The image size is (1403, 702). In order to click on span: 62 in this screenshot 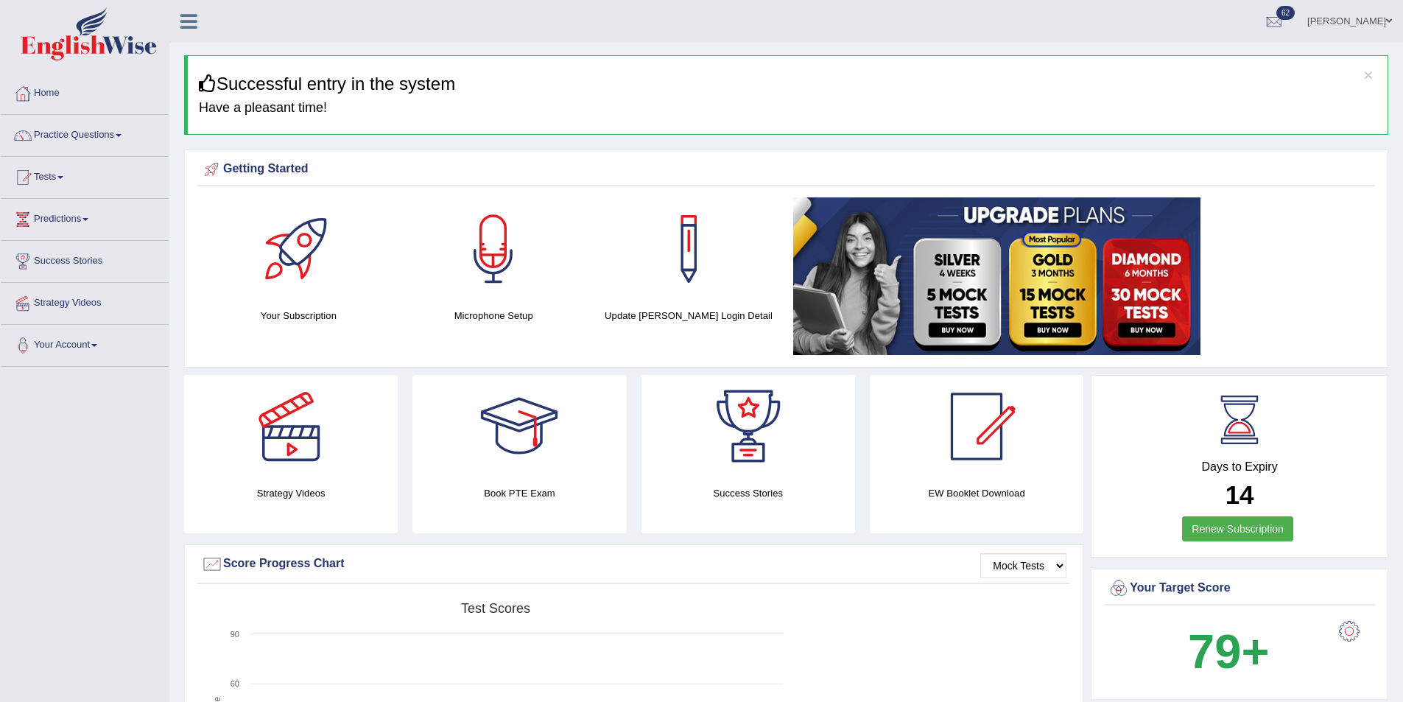, I will do `click(1285, 13)`.